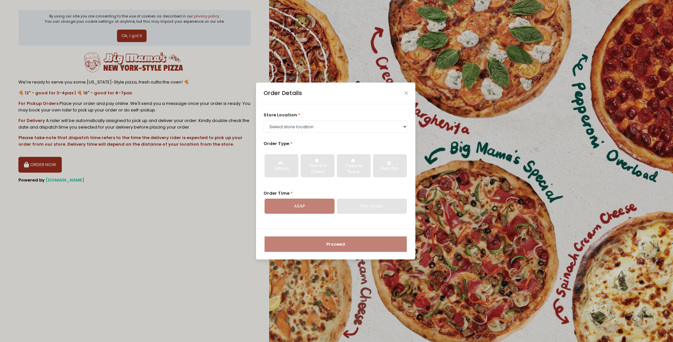 This screenshot has height=342, width=673. Describe the element at coordinates (354, 166) in the screenshot. I see `button: Curbside Pickup` at that location.